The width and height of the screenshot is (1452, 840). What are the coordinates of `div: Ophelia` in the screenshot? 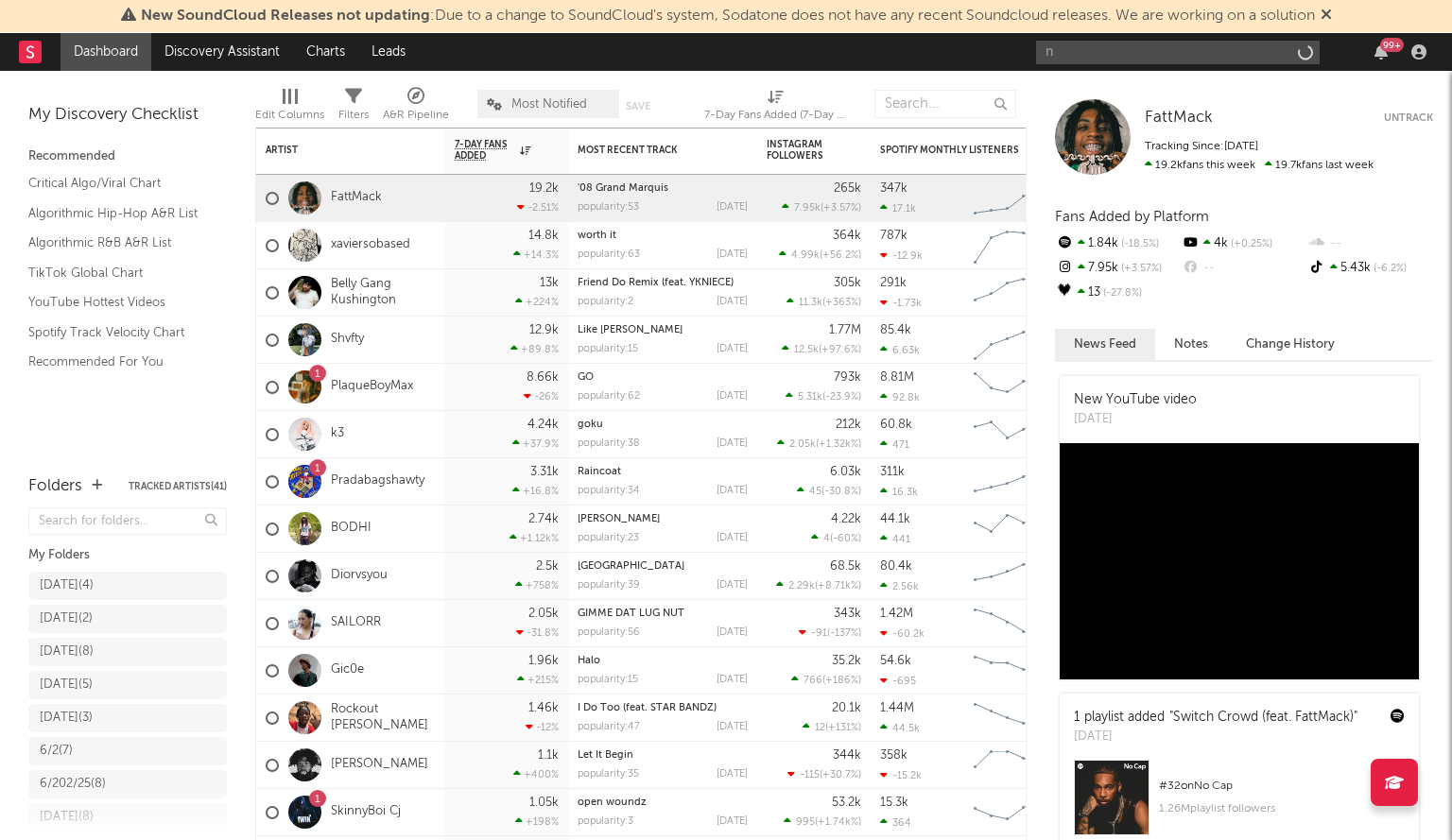 It's located at (663, 519).